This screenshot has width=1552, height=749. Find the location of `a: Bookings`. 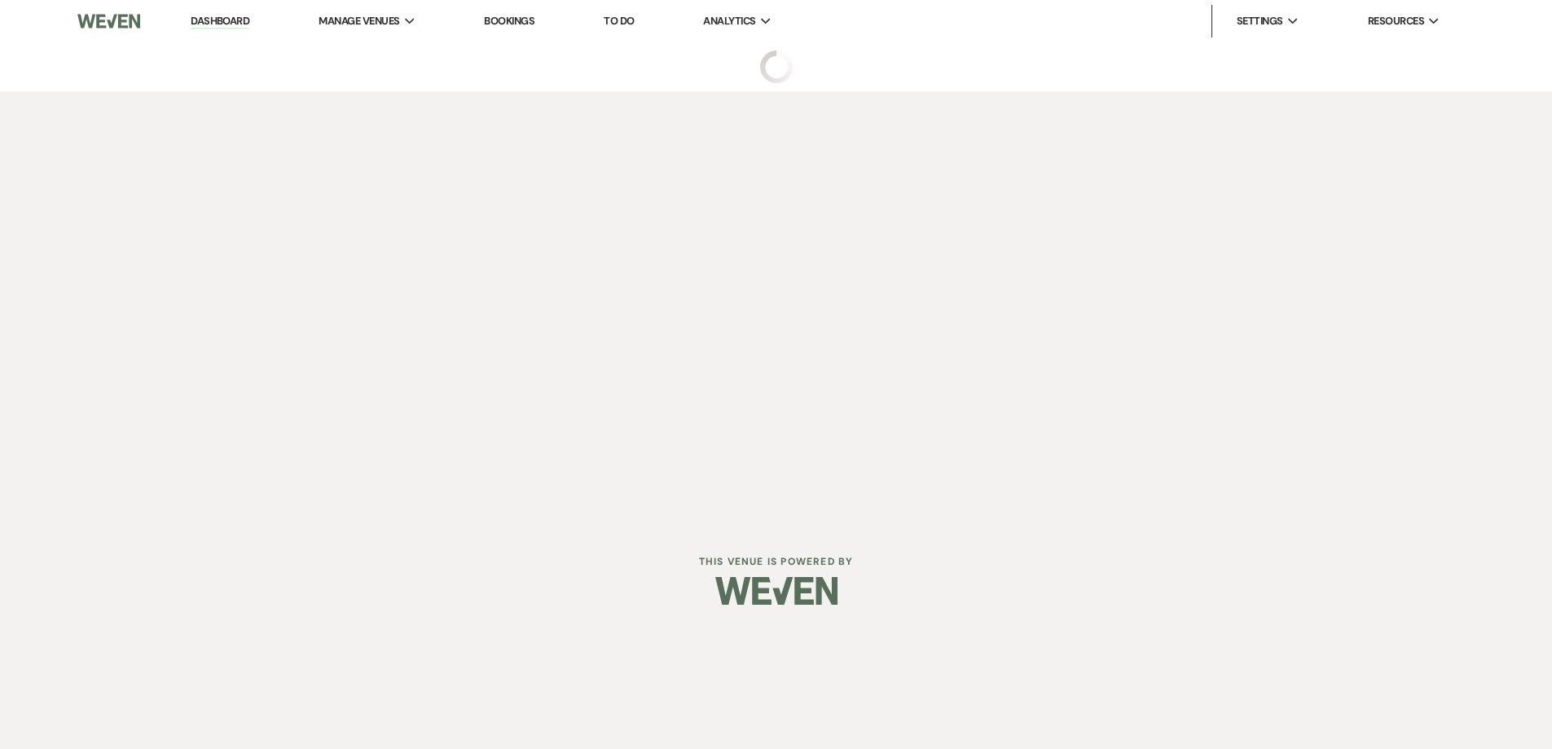

a: Bookings is located at coordinates (509, 20).